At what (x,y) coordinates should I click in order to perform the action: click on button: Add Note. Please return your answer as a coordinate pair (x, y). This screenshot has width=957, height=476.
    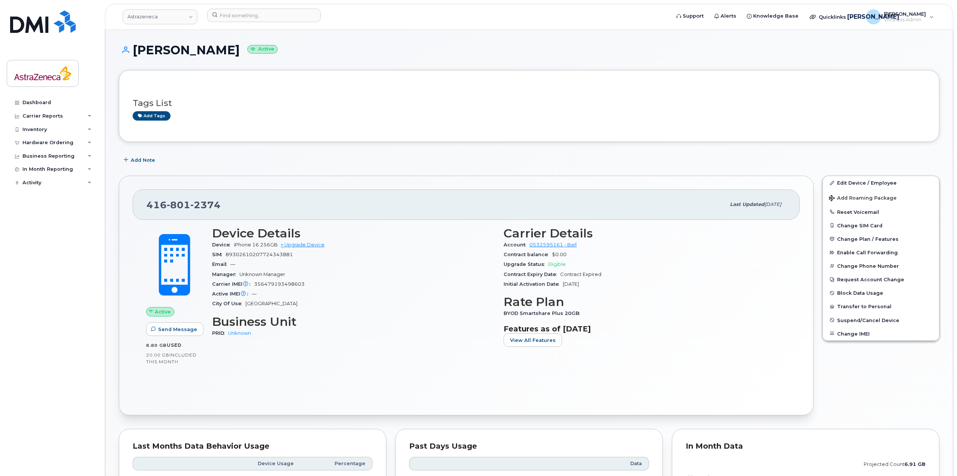
    Looking at the image, I should click on (140, 160).